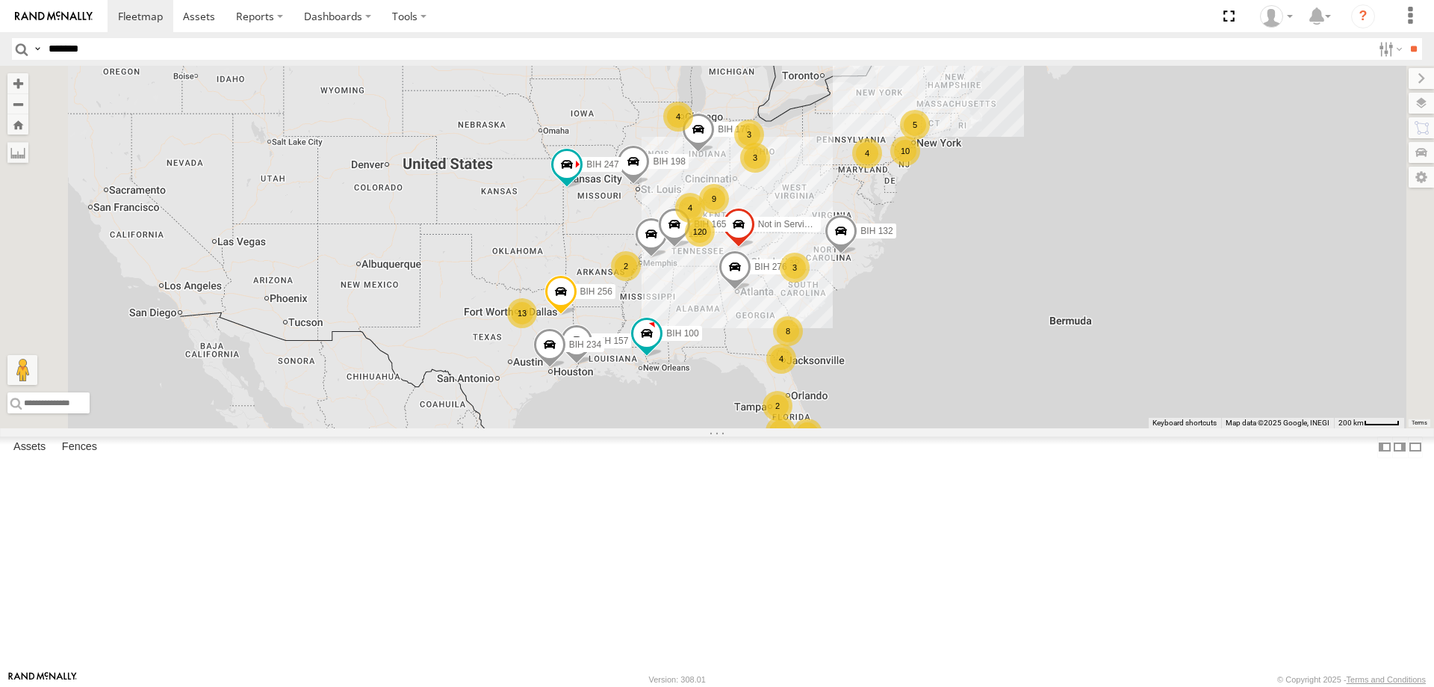 This screenshot has width=1434, height=687. Describe the element at coordinates (1385, 447) in the screenshot. I see `label: Dock Summary Table to the Left` at that location.